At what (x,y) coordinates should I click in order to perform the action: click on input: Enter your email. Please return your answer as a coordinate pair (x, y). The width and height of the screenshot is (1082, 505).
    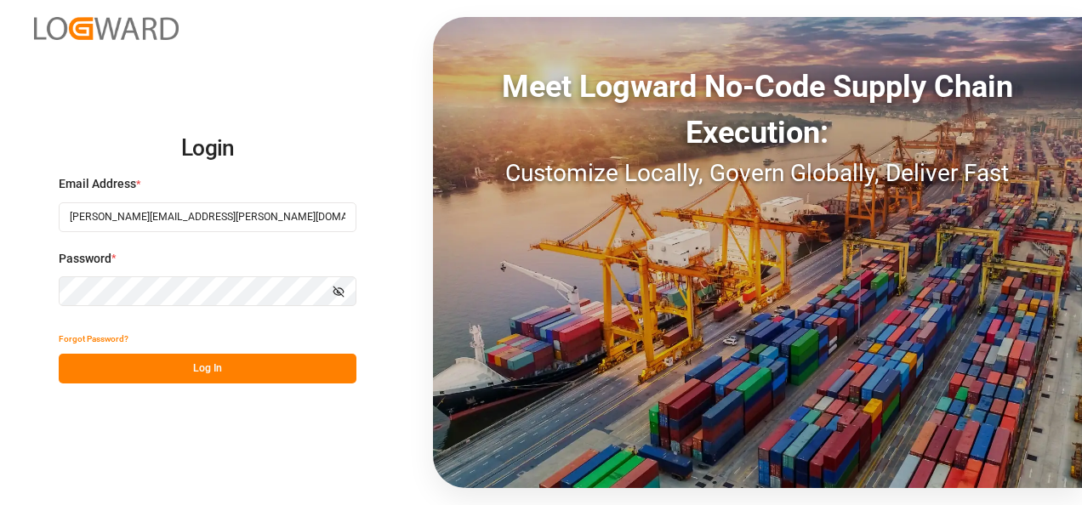
    Looking at the image, I should click on (208, 217).